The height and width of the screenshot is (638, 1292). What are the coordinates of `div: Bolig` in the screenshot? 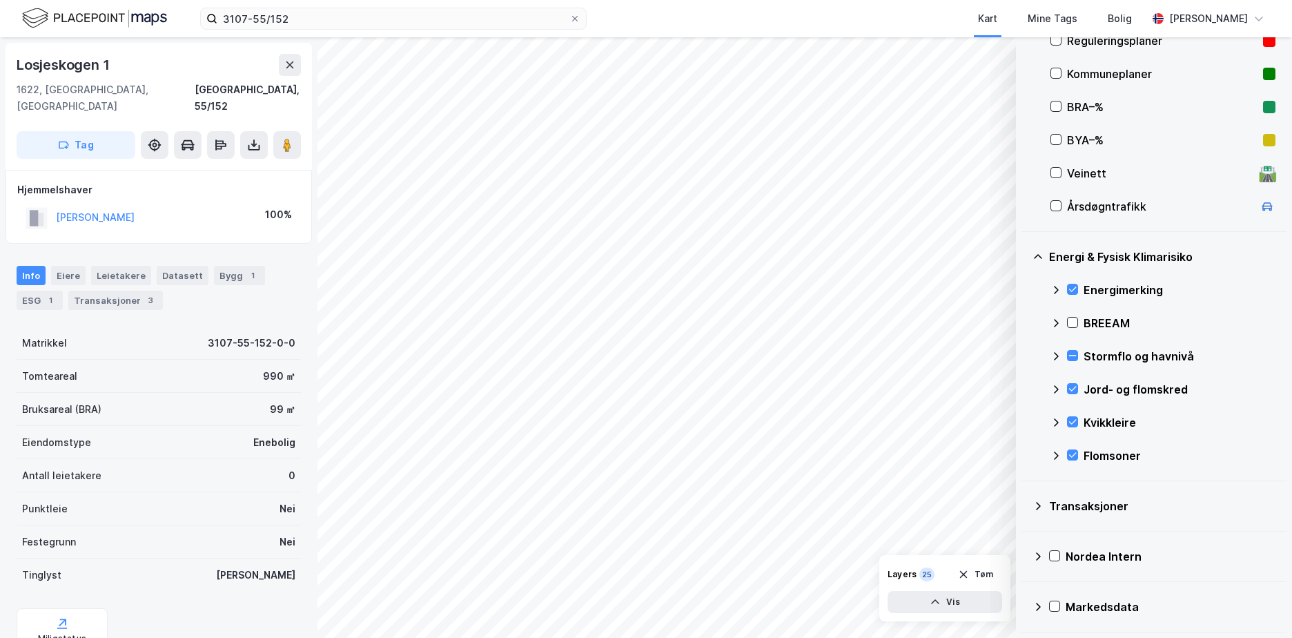 It's located at (1119, 19).